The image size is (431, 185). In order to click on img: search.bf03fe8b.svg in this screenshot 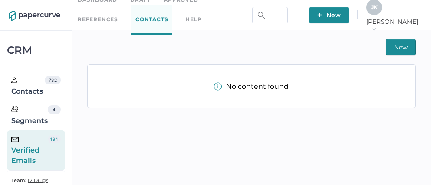, I will do `click(261, 15)`.